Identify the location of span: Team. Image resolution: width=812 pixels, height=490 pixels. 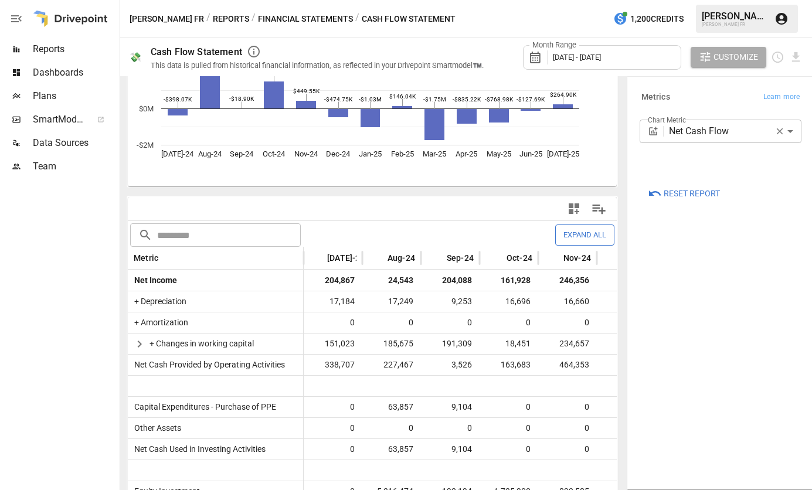
(75, 167).